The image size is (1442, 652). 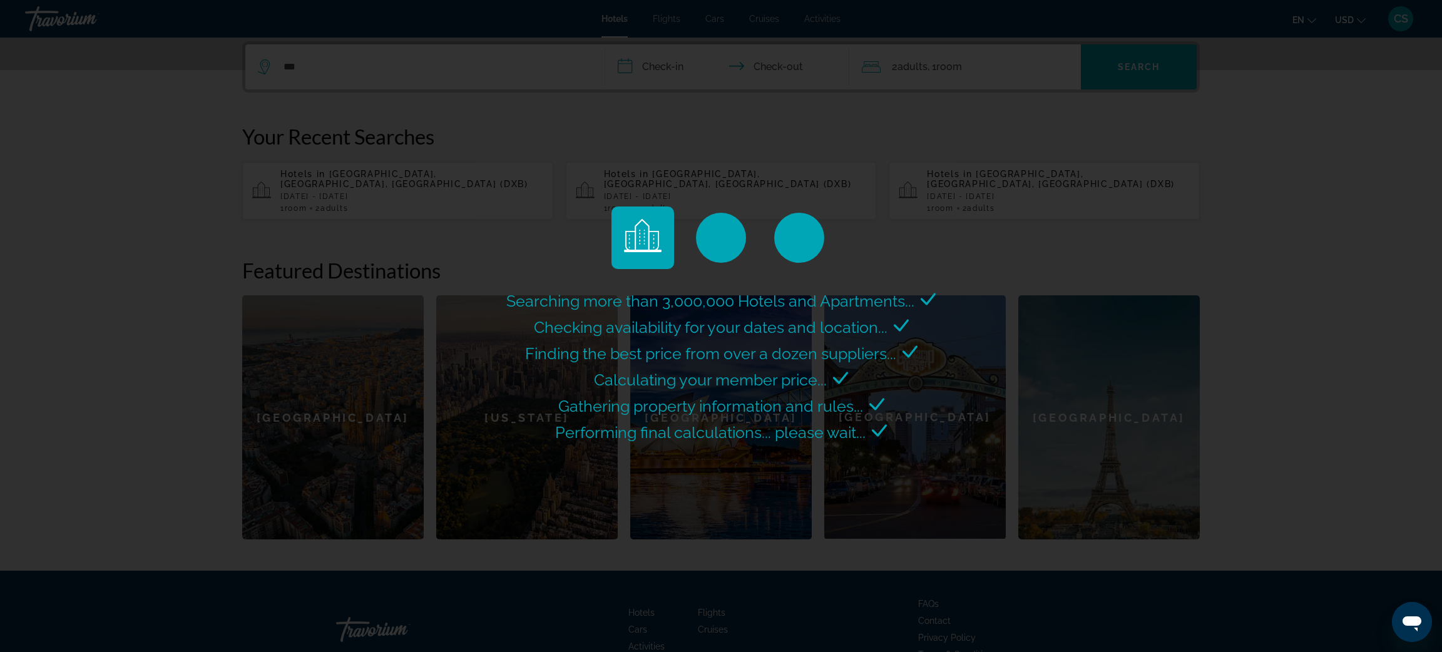 I want to click on span: Finding the best price from over a dozen suppliers..., so click(x=710, y=354).